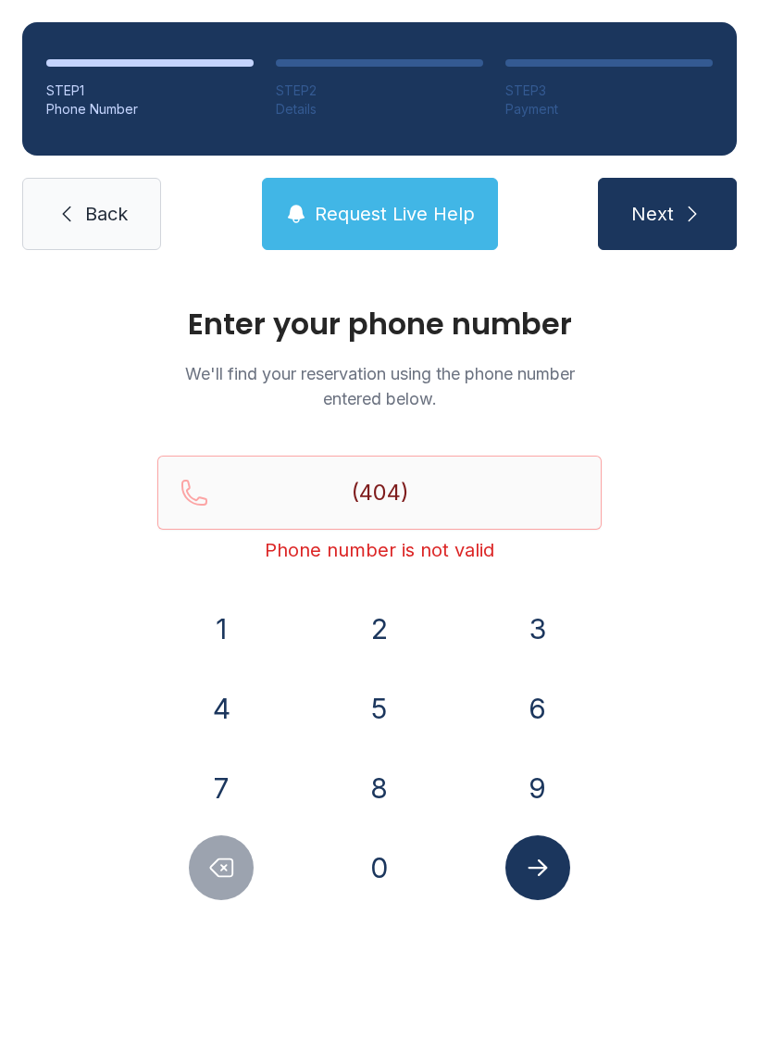  What do you see at coordinates (221, 868) in the screenshot?
I see `button: Delete number` at bounding box center [221, 868].